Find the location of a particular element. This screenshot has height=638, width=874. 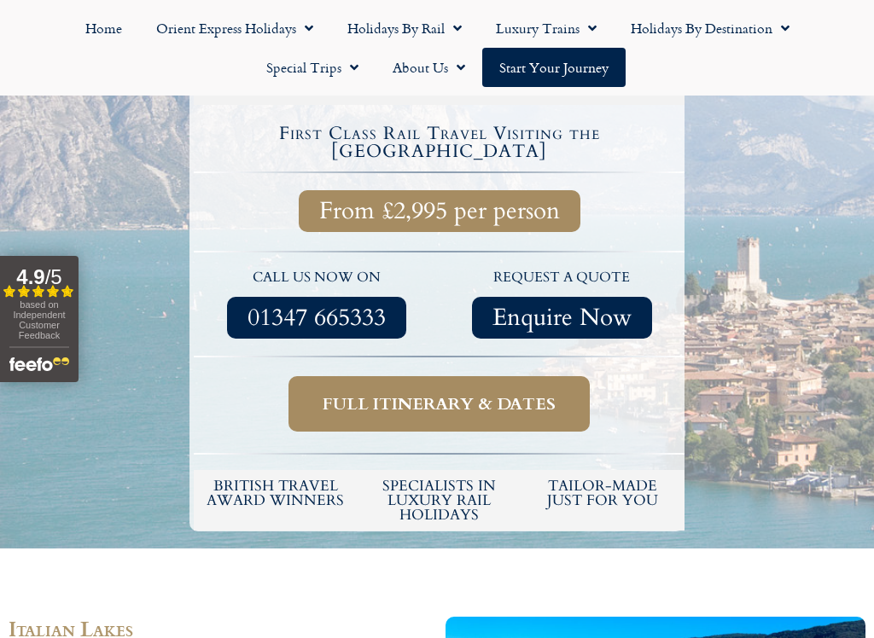

p: call us now on is located at coordinates (317, 278).